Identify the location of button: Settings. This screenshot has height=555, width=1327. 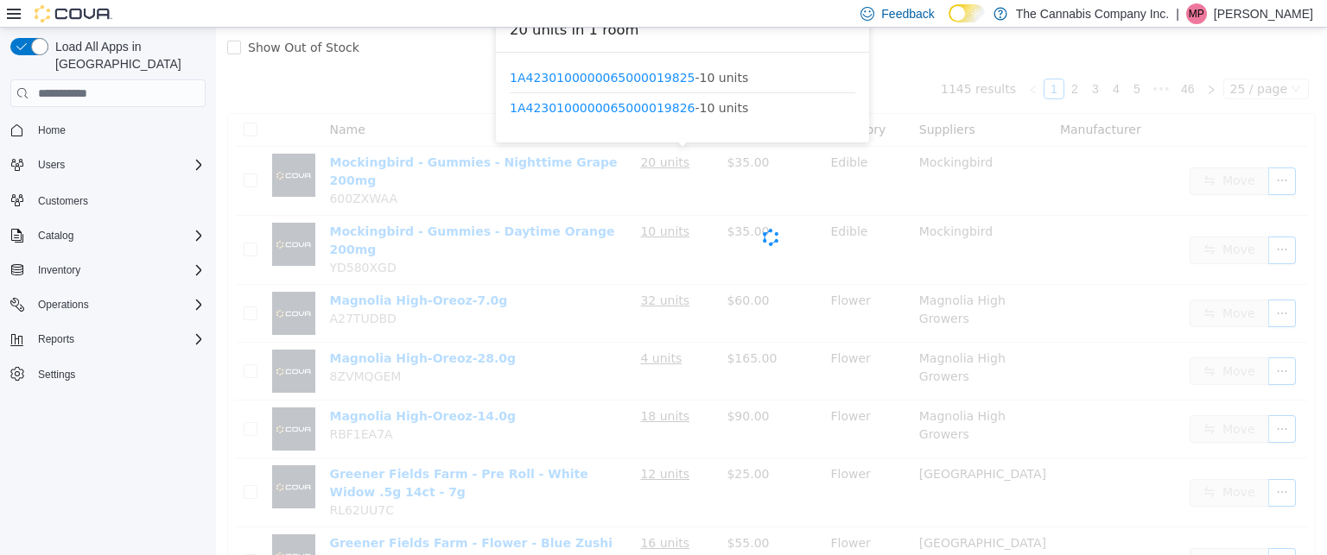
(108, 374).